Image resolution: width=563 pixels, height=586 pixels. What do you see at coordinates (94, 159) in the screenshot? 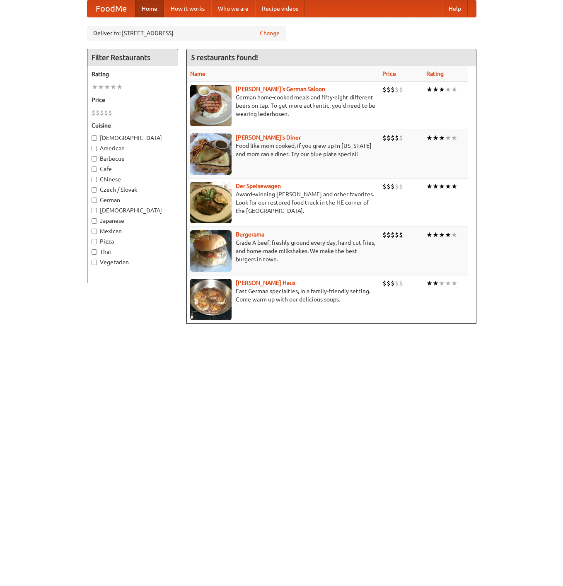
I see `input: Barbecue` at bounding box center [94, 159].